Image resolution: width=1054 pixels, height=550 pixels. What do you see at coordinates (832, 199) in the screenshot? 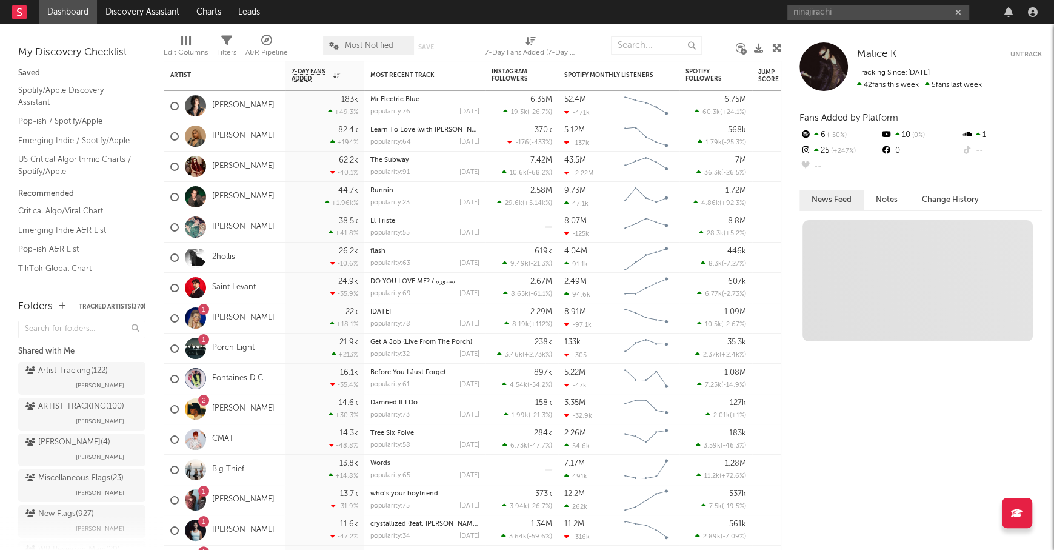
I see `button: News Feed` at bounding box center [832, 199].